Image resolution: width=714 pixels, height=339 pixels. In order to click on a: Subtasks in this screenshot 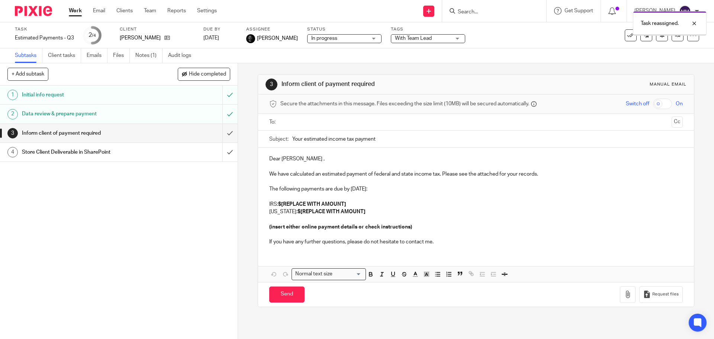, I will do `click(29, 55)`.